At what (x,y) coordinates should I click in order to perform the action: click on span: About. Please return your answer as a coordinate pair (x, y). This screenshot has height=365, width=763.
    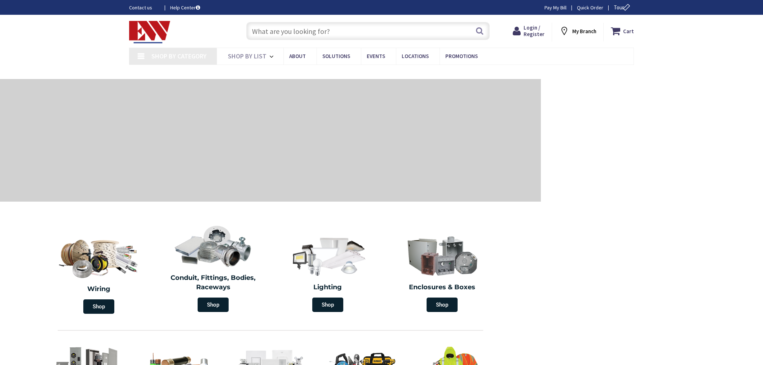
    Looking at the image, I should click on (298, 56).